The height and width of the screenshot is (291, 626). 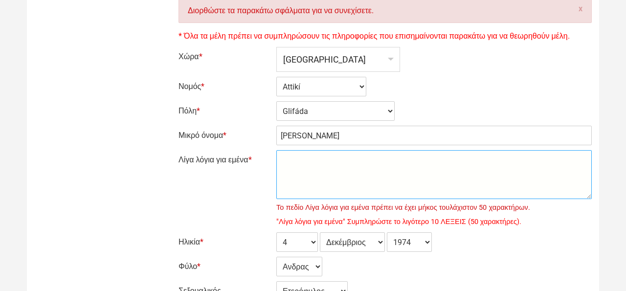 What do you see at coordinates (434, 174) in the screenshot?
I see `textarea: Χαλαρός , πολυταξιδεμένος καλος συνομιλιτης` at bounding box center [434, 174].